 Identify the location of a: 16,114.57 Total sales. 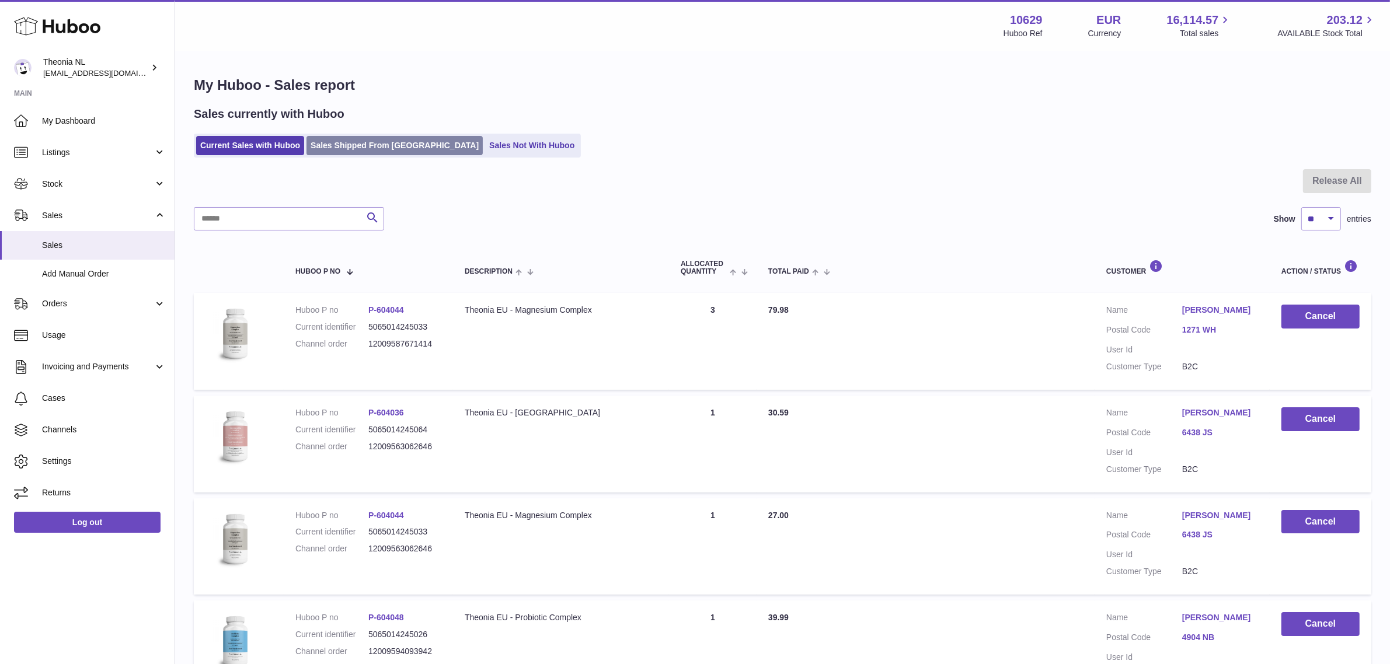
(1199, 26).